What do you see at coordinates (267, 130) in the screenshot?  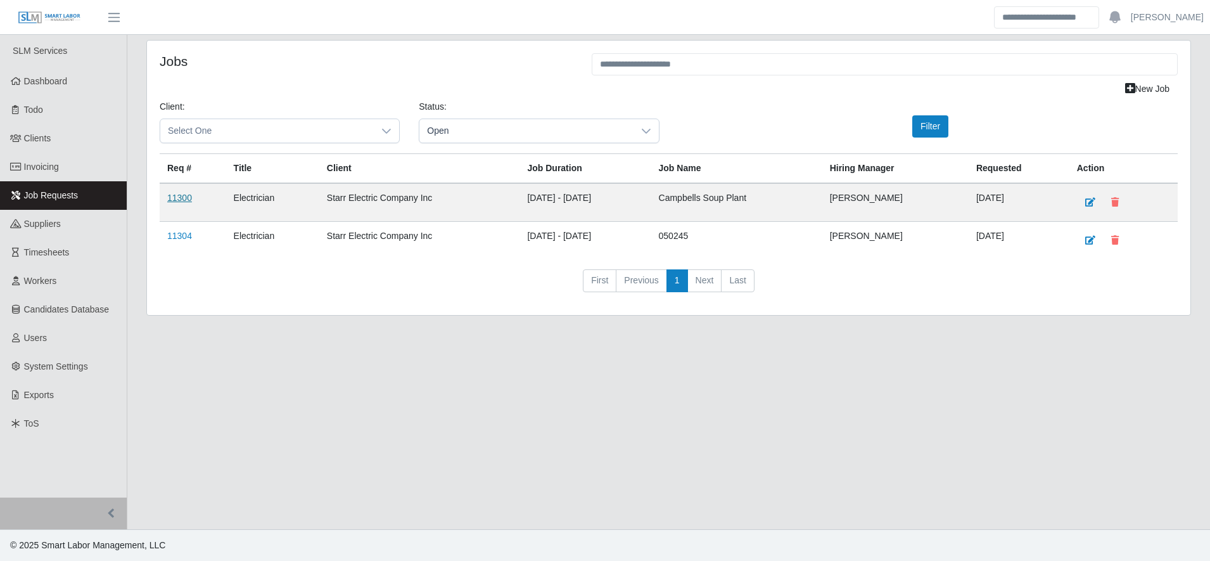 I see `span: Select One` at bounding box center [267, 130].